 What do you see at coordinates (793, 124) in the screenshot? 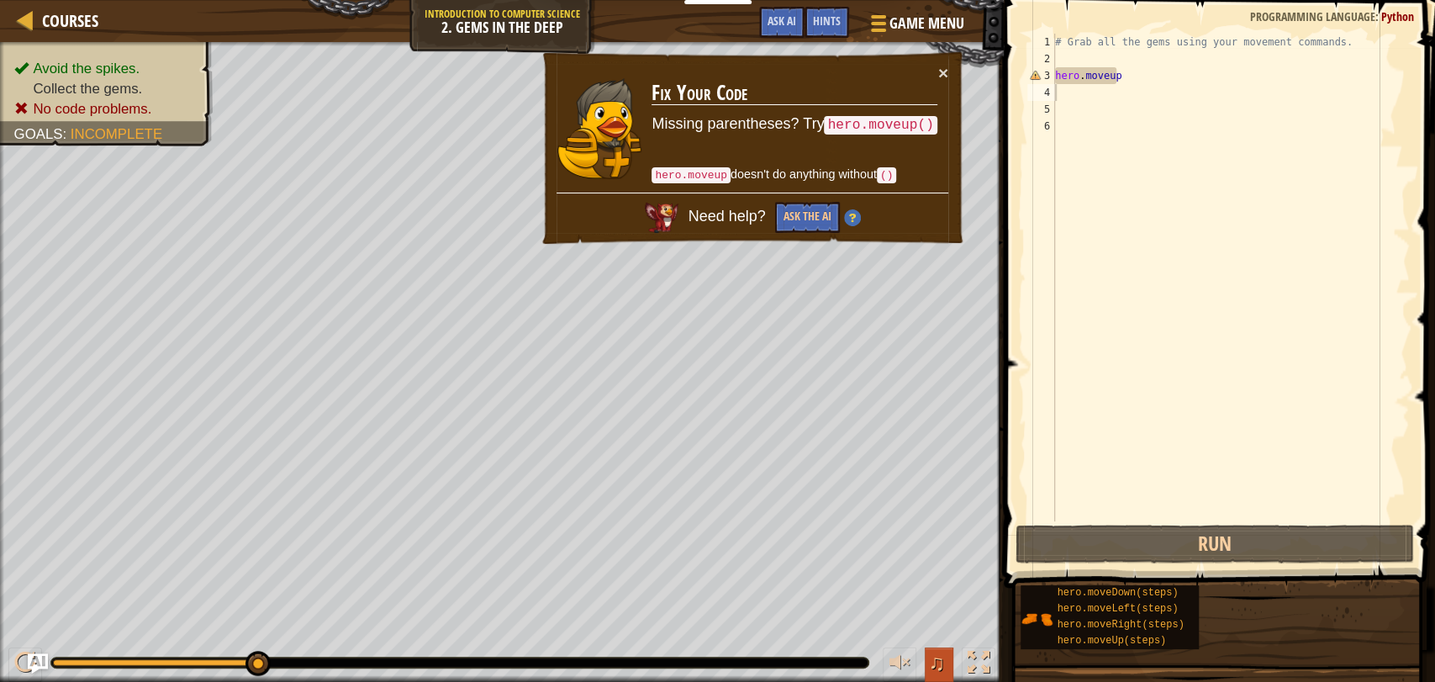
I see `p: Missing parentheses? Try` at bounding box center [793, 124].